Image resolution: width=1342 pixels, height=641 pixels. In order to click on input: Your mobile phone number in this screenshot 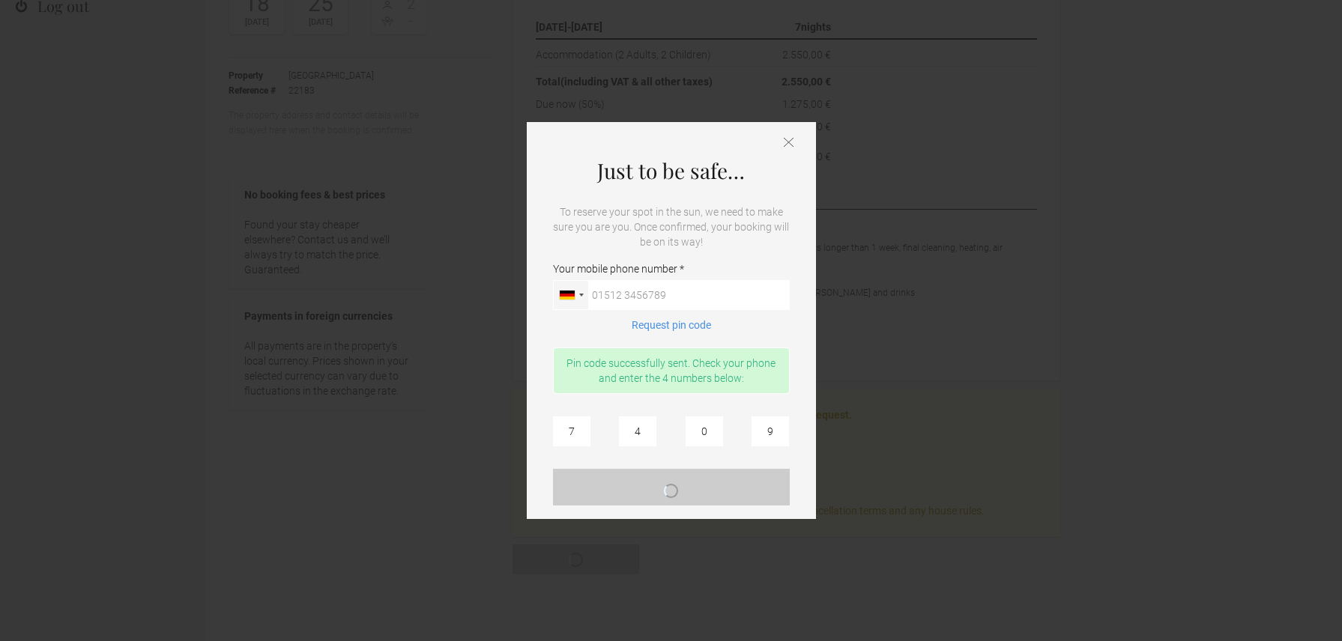, I will do `click(671, 295)`.